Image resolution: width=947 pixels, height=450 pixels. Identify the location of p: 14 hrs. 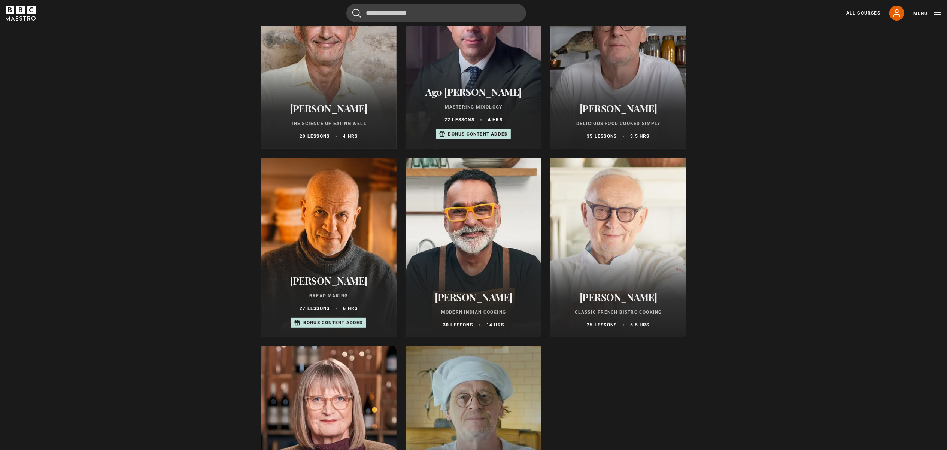
(495, 325).